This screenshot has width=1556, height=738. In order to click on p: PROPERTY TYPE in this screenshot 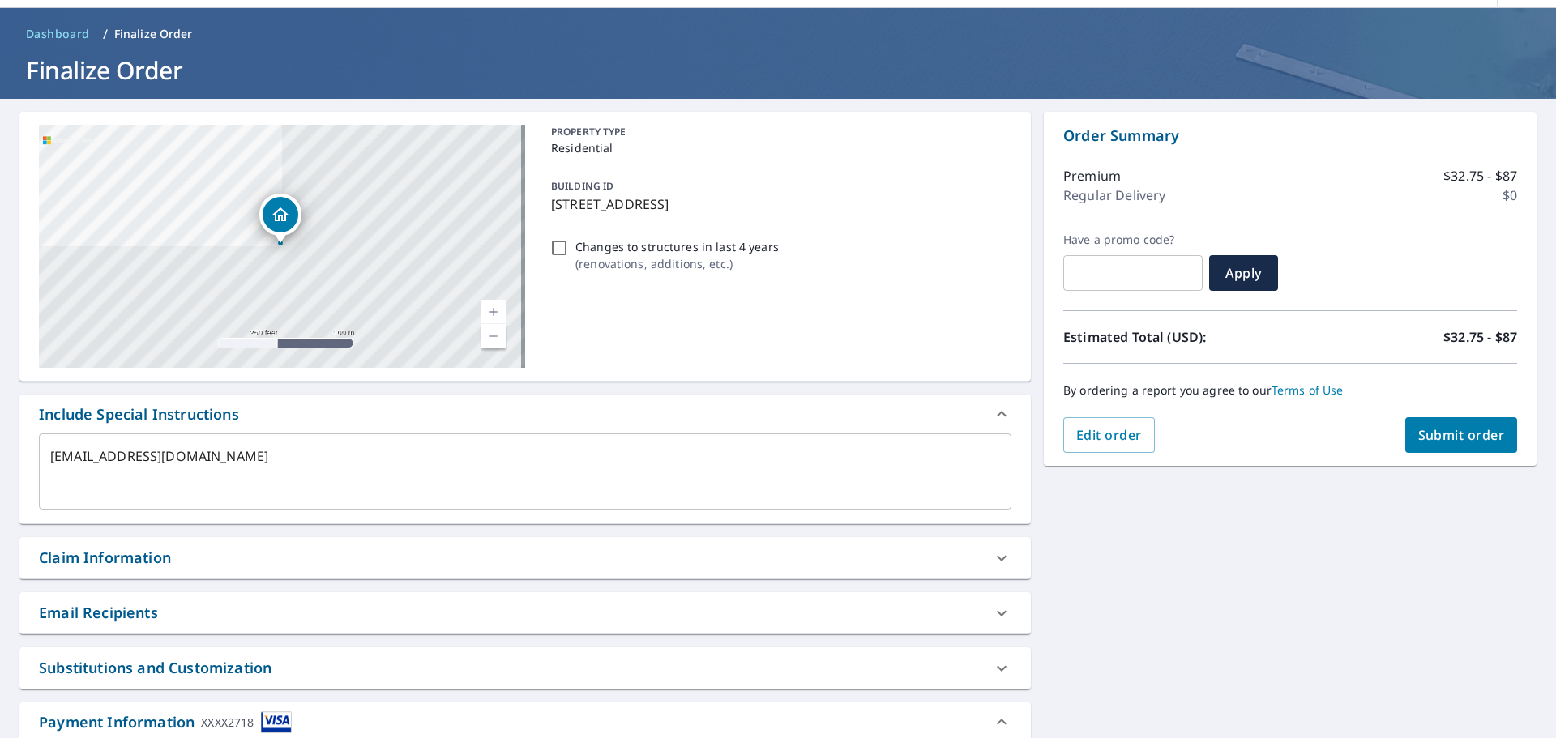, I will do `click(778, 132)`.